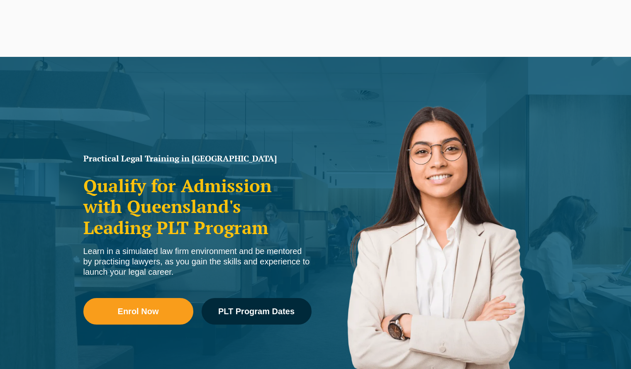 The height and width of the screenshot is (369, 631). Describe the element at coordinates (138, 311) in the screenshot. I see `span: Enrol Now` at that location.